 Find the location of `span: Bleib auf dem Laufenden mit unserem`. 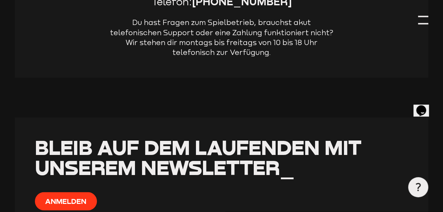

span: Bleib auf dem Laufenden mit unserem is located at coordinates (198, 157).